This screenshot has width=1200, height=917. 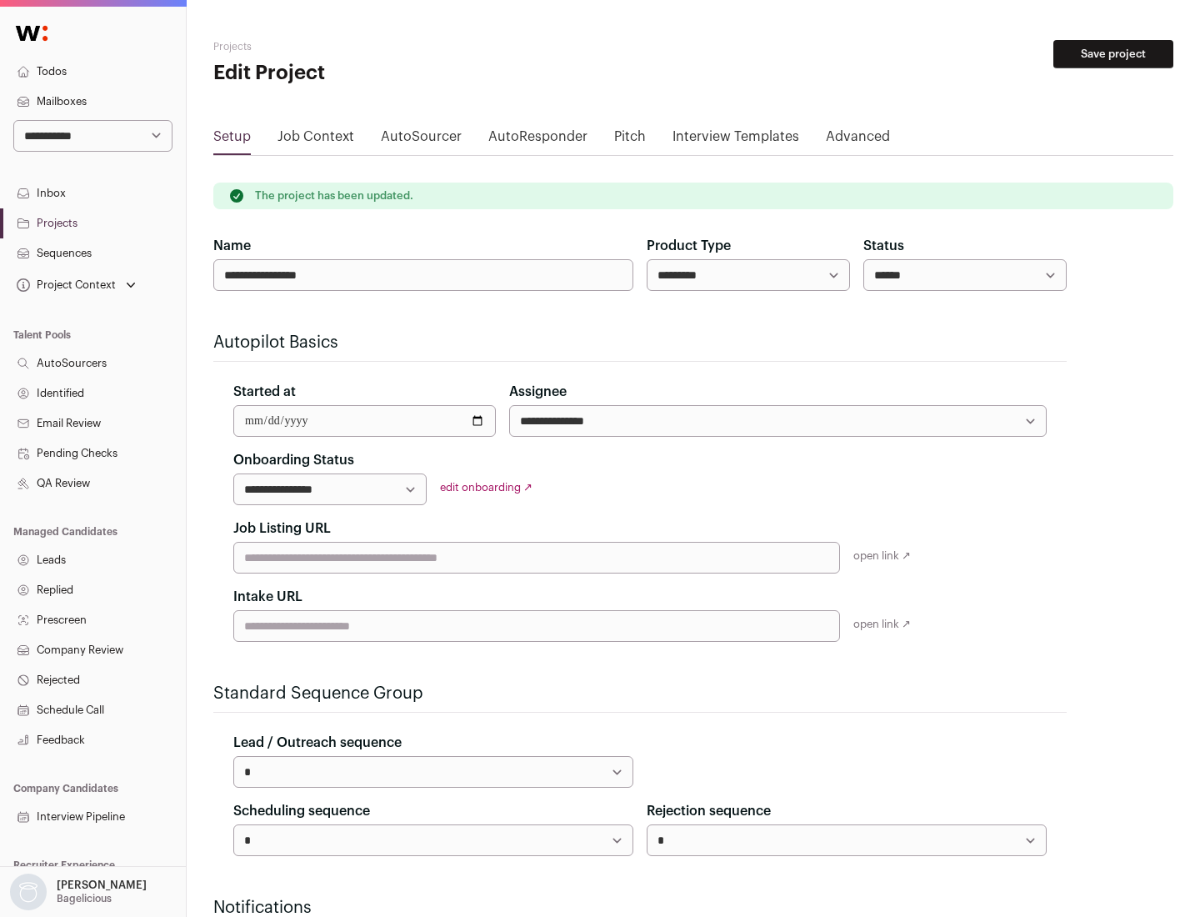 I want to click on h2: Autopilot Basics, so click(x=640, y=343).